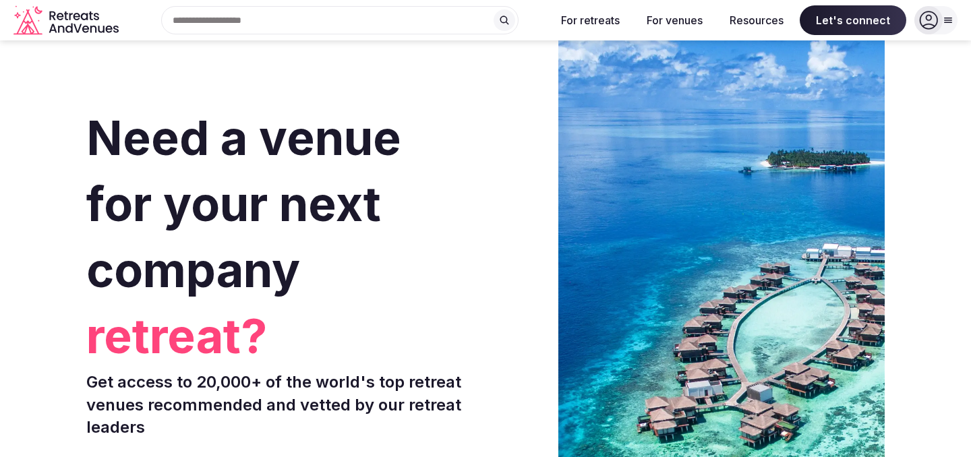  What do you see at coordinates (590, 20) in the screenshot?
I see `button: For retreats` at bounding box center [590, 20].